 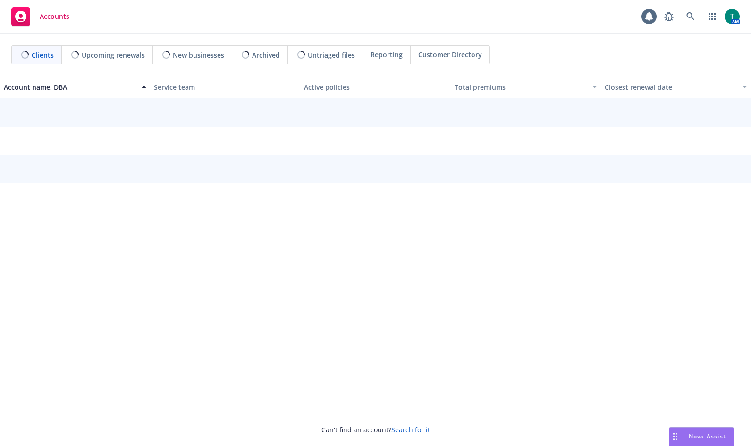 I want to click on a: Accounts, so click(x=40, y=17).